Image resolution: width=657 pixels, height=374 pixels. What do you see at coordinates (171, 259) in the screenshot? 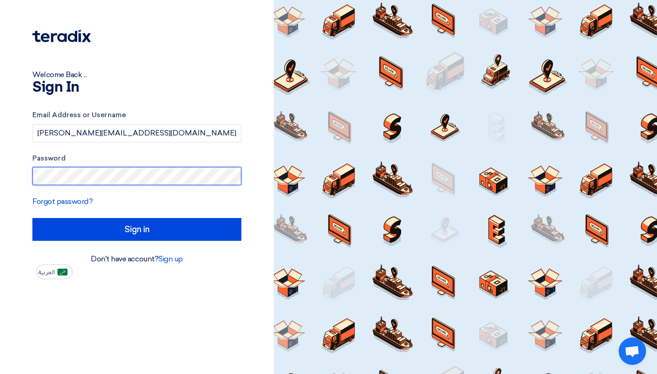
I see `a: Sign up` at bounding box center [171, 259].